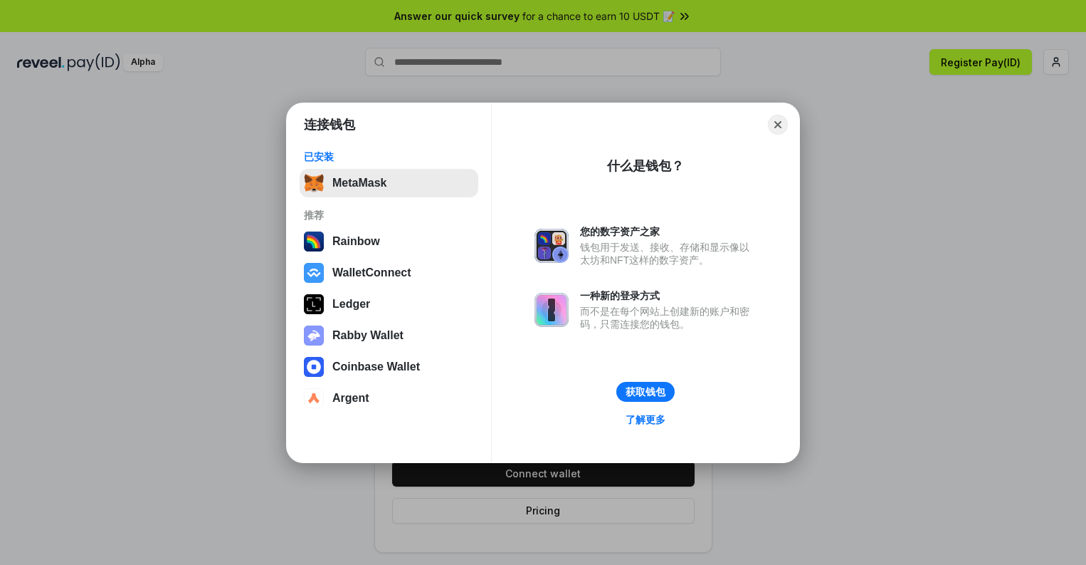 This screenshot has height=565, width=1086. What do you see at coordinates (668, 231) in the screenshot?
I see `div: 您的数字资产之家` at bounding box center [668, 231].